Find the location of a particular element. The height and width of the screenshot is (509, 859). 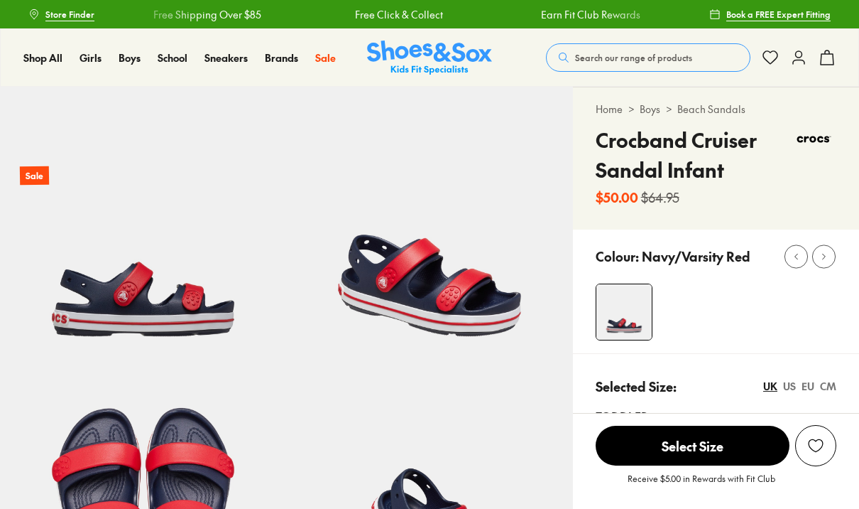

span: Brands is located at coordinates (281, 58).